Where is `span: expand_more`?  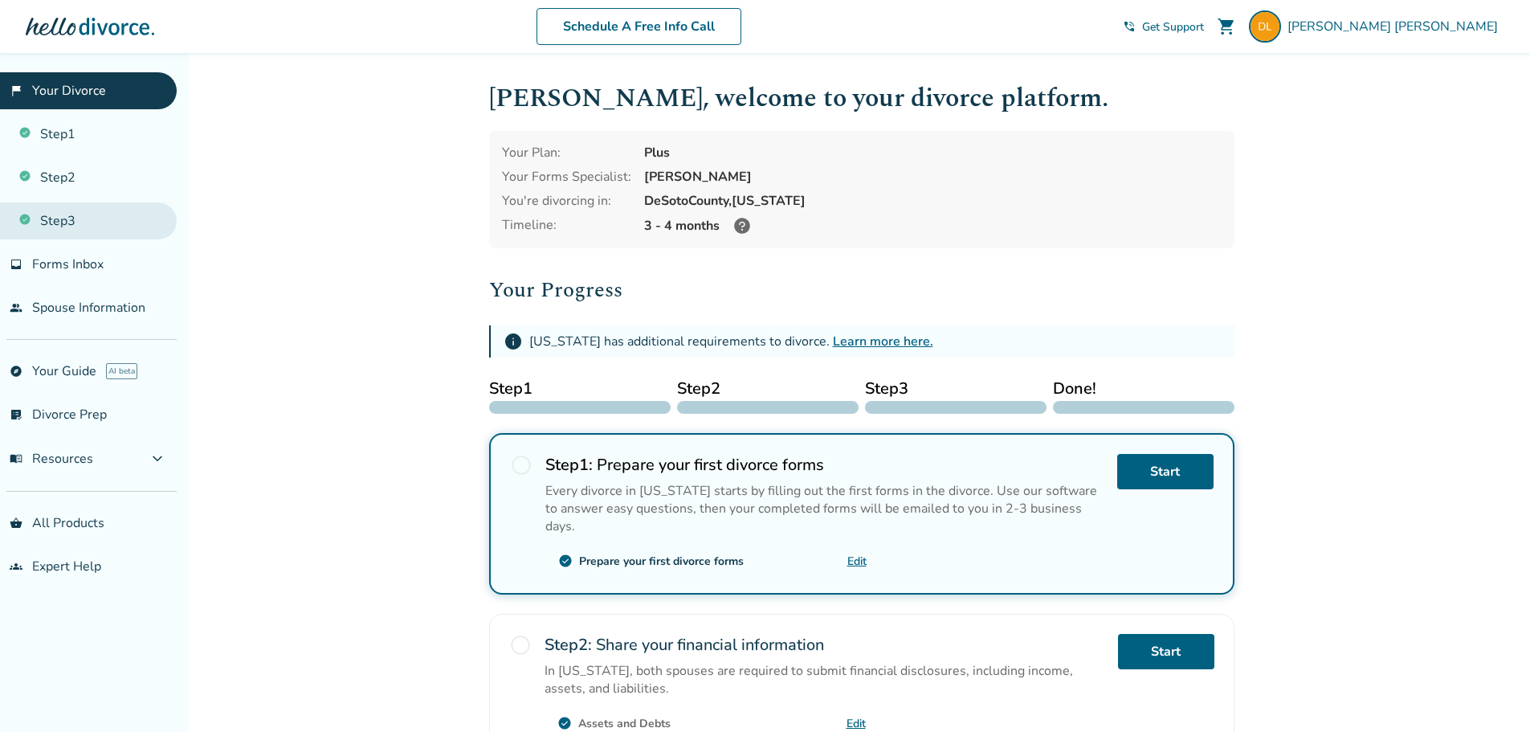 span: expand_more is located at coordinates (157, 459).